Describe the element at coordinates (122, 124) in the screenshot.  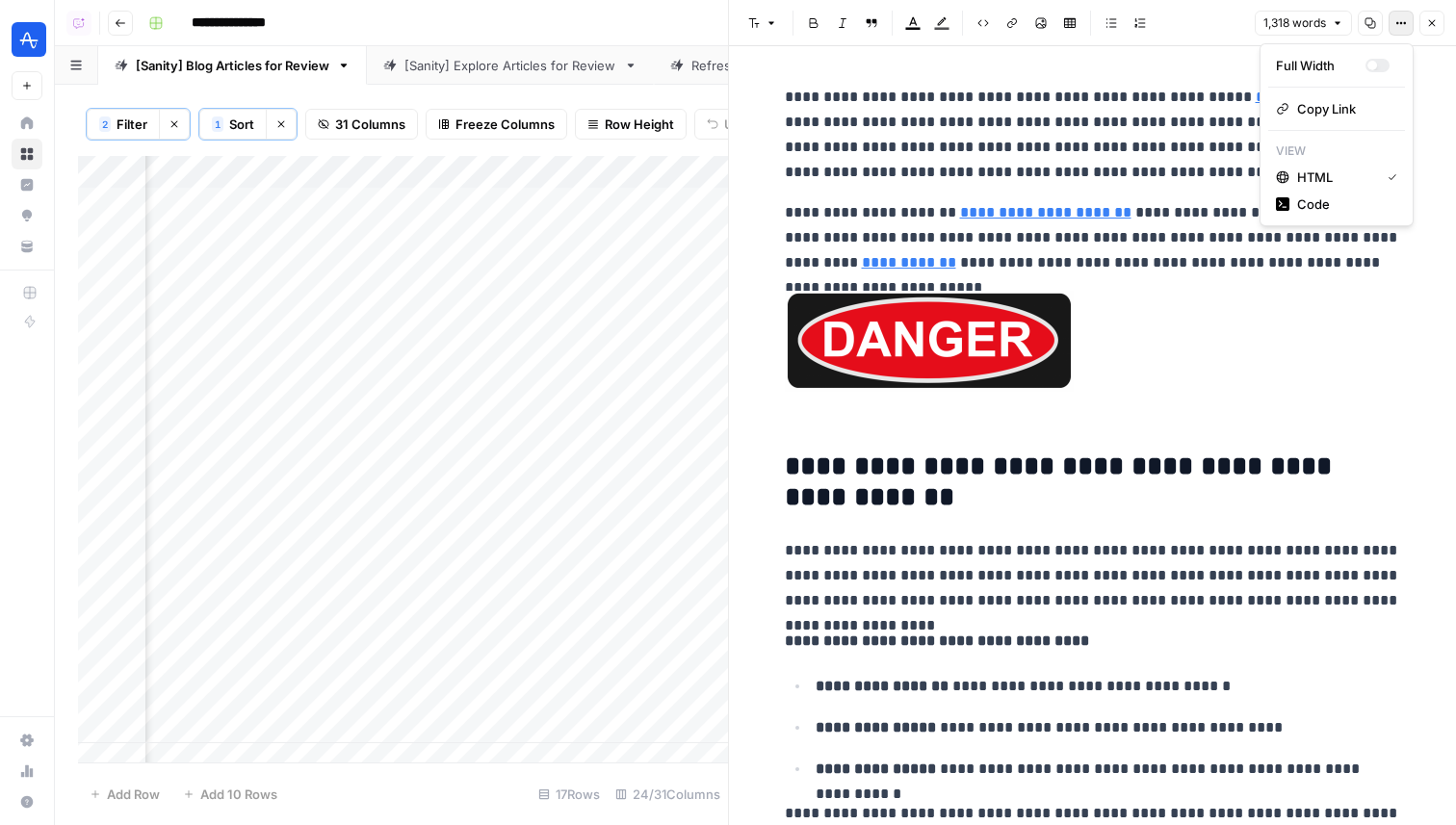
I see `button: 2Filter` at that location.